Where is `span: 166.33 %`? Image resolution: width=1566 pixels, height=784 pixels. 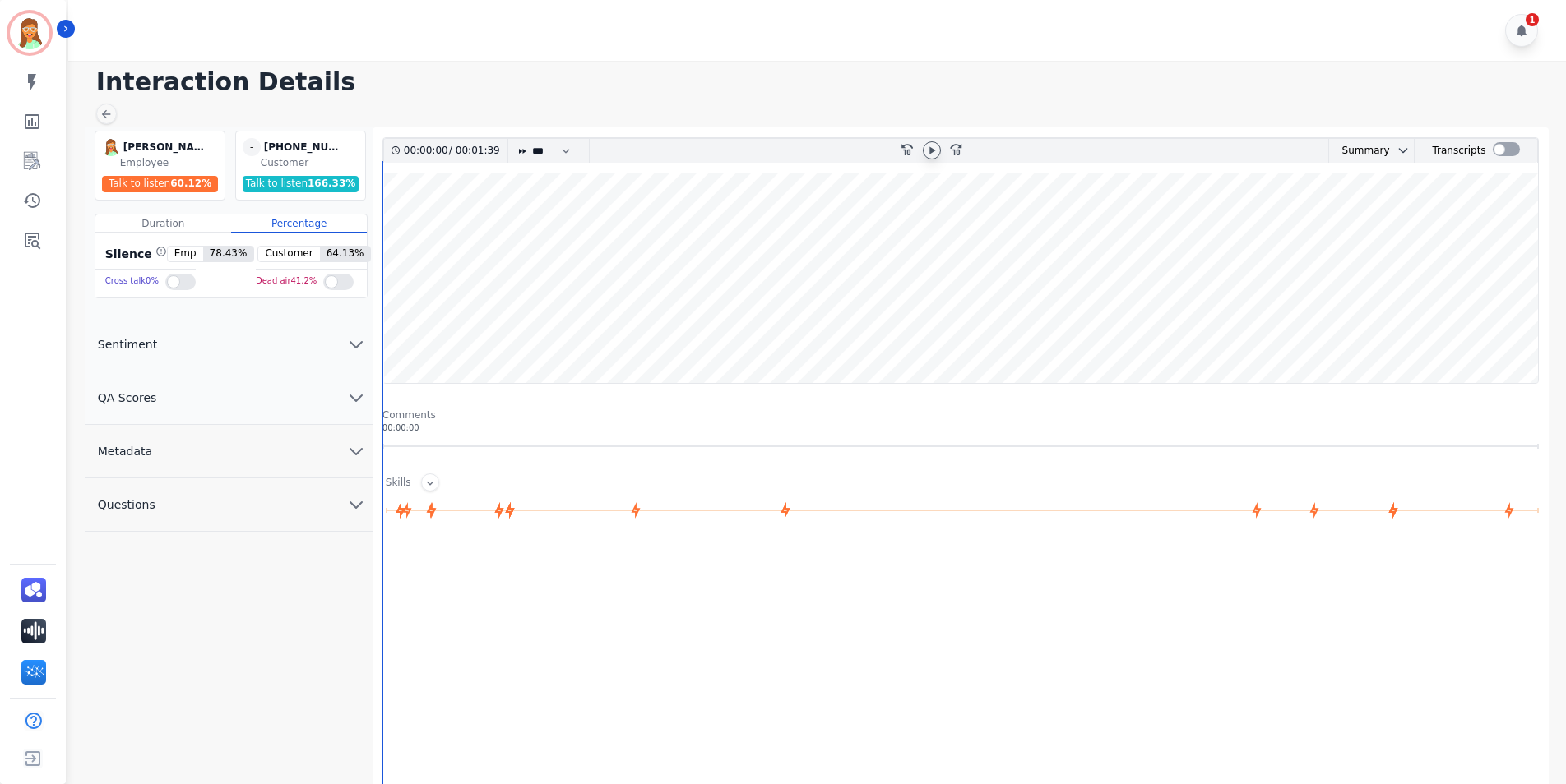
span: 166.33 % is located at coordinates (331, 183).